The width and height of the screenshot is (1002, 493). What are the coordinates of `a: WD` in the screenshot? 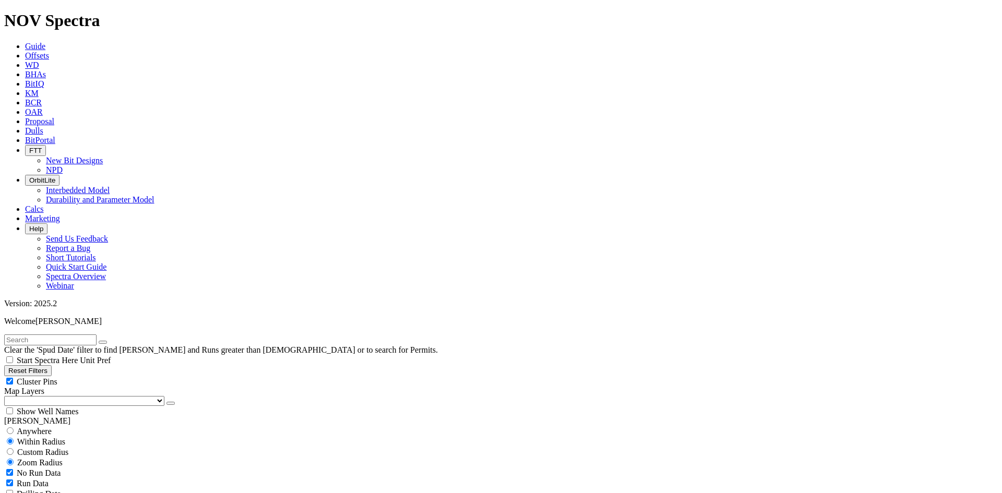 It's located at (32, 65).